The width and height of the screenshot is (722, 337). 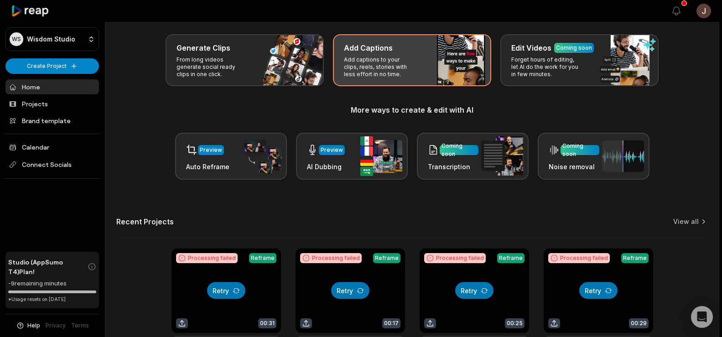 What do you see at coordinates (48, 267) in the screenshot?
I see `span: Studio (AppSumo T4) Plan!` at bounding box center [48, 267].